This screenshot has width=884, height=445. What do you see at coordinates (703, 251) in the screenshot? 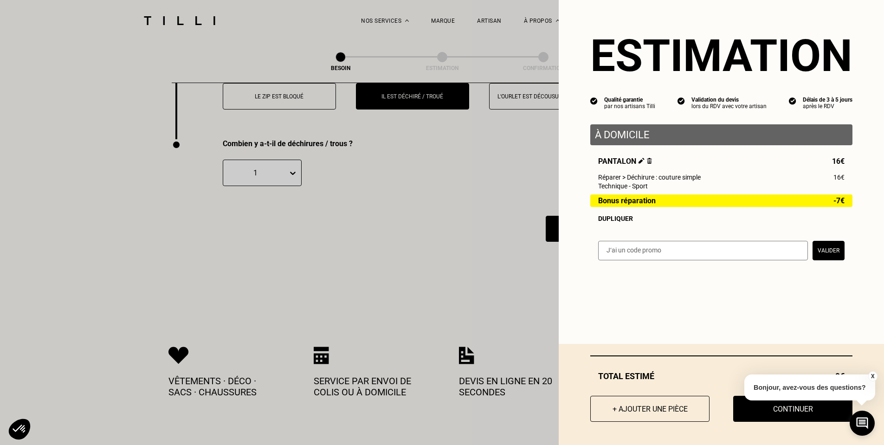
I see `input: J‘ai un code promo` at bounding box center [703, 251].